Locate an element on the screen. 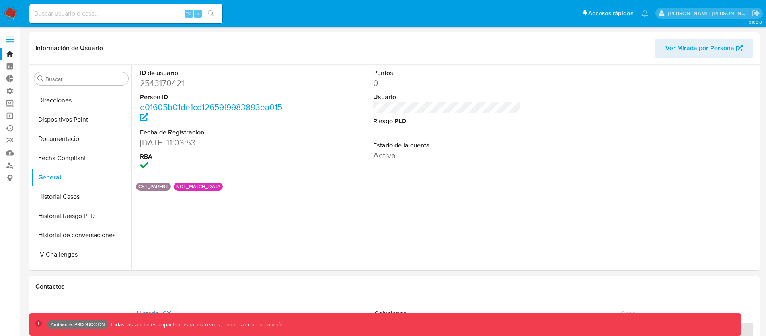  dd: Activa is located at coordinates (446, 156).